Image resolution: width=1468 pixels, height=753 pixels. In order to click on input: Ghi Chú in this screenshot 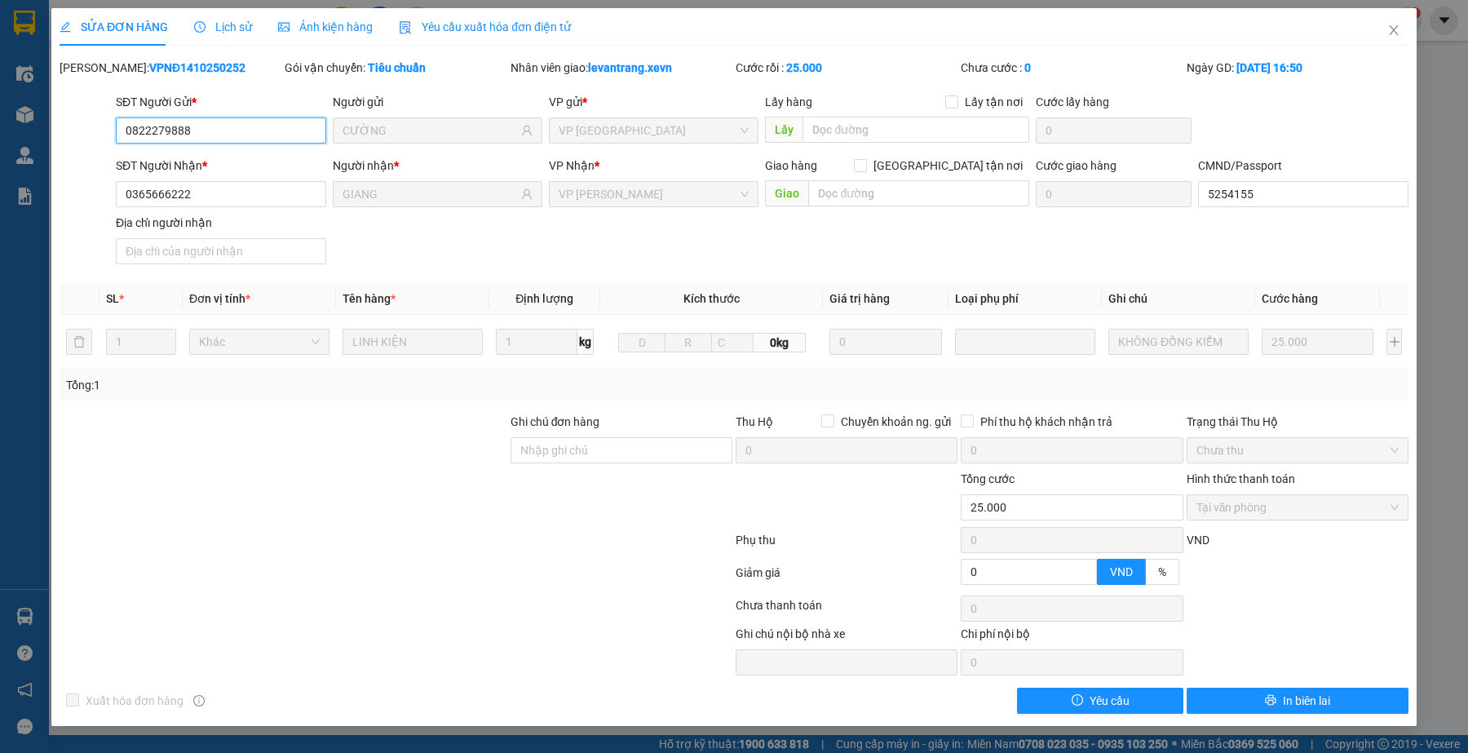, I will do `click(1178, 342)`.